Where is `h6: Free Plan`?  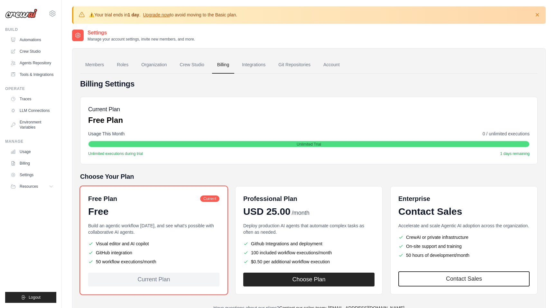 h6: Free Plan is located at coordinates (103, 199).